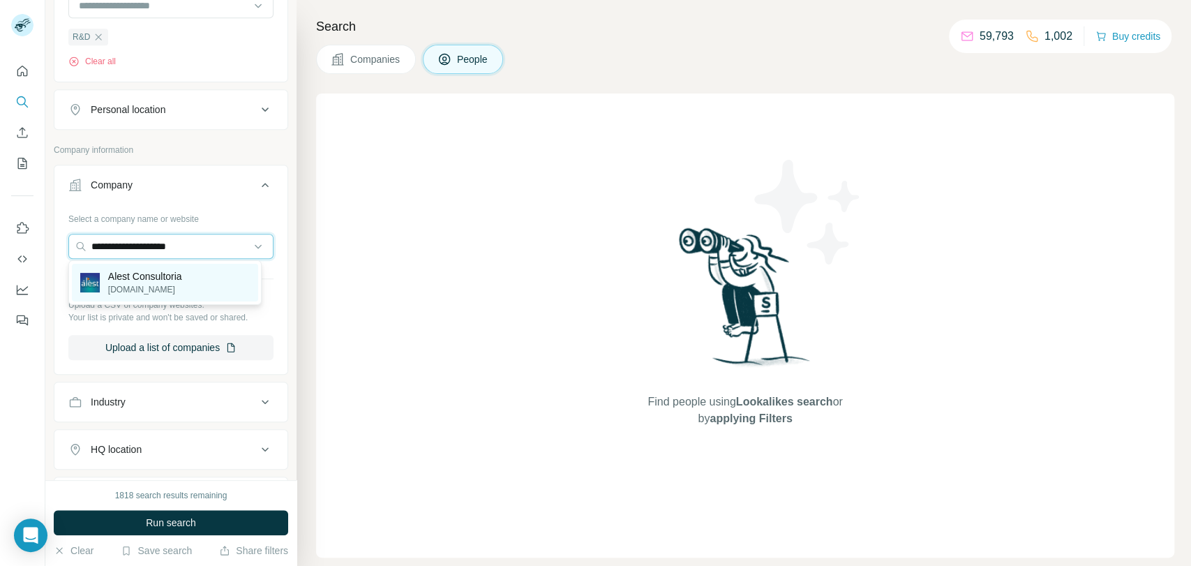 The image size is (1191, 566). What do you see at coordinates (22, 25) in the screenshot?
I see `img: Avatar` at bounding box center [22, 25].